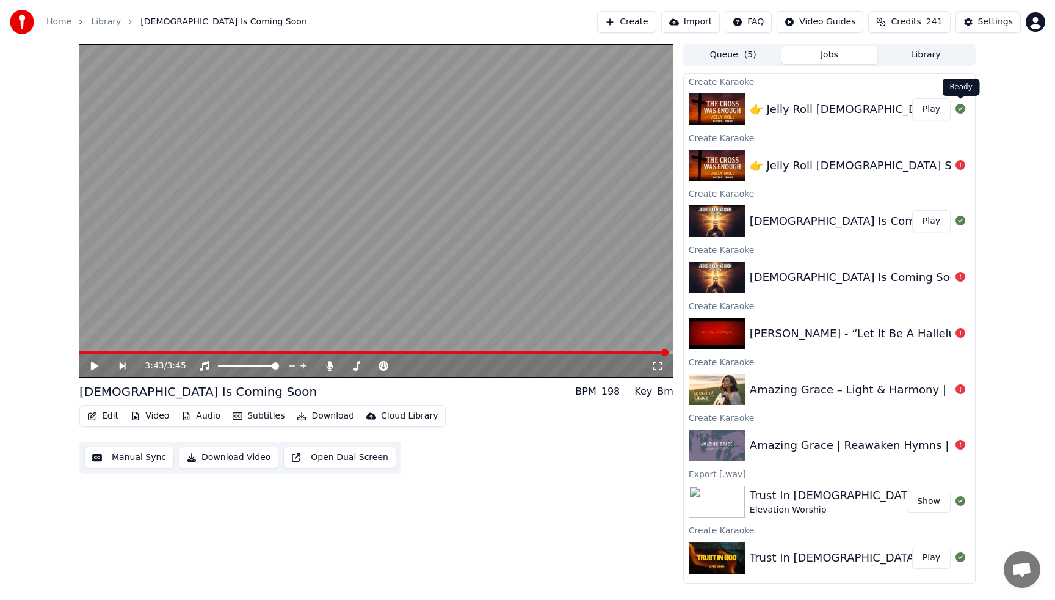  Describe the element at coordinates (59, 22) in the screenshot. I see `a: Home` at that location.